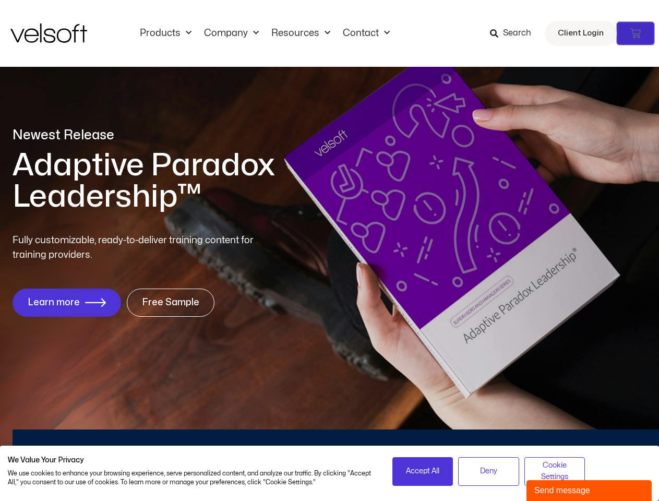 This screenshot has width=659, height=501. Describe the element at coordinates (488, 471) in the screenshot. I see `span: Deny` at that location.